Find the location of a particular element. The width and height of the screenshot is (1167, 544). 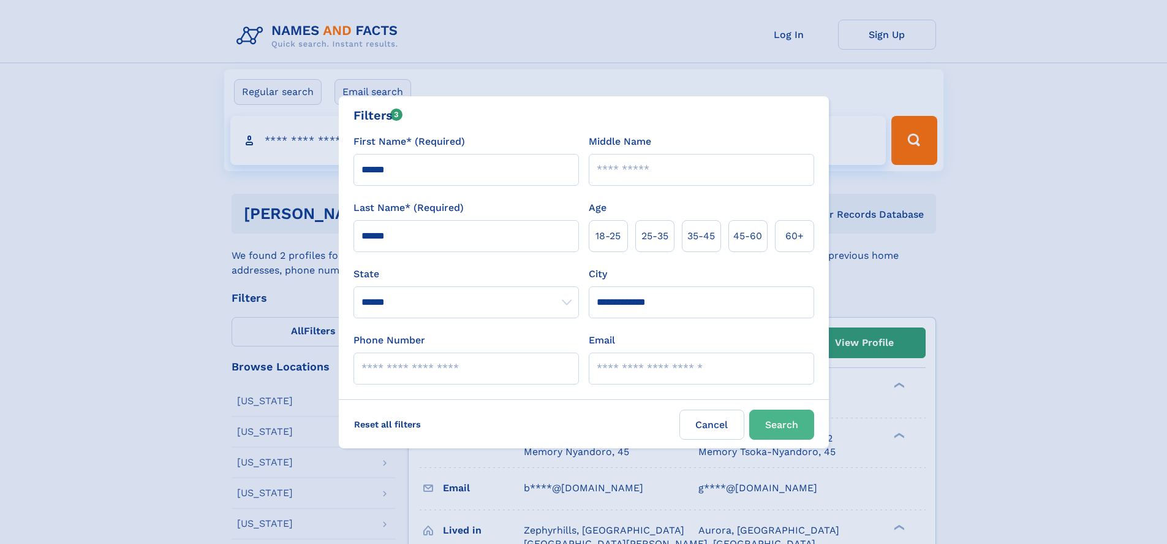

label: Phone Number is located at coordinates (389, 340).